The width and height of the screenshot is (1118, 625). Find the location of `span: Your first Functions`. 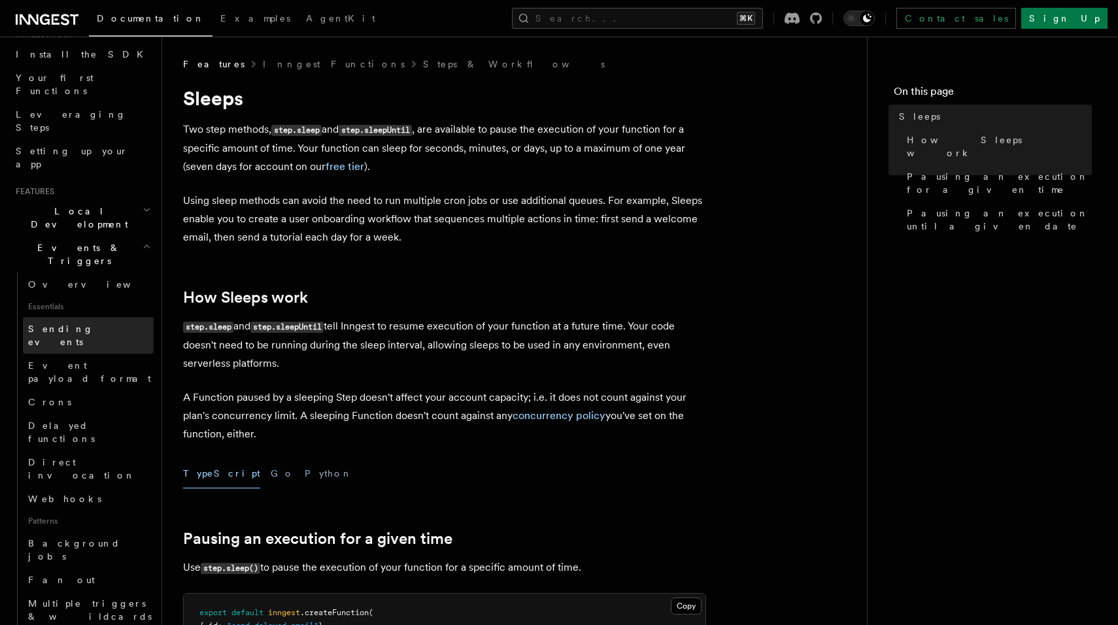

span: Your first Functions is located at coordinates (54, 84).